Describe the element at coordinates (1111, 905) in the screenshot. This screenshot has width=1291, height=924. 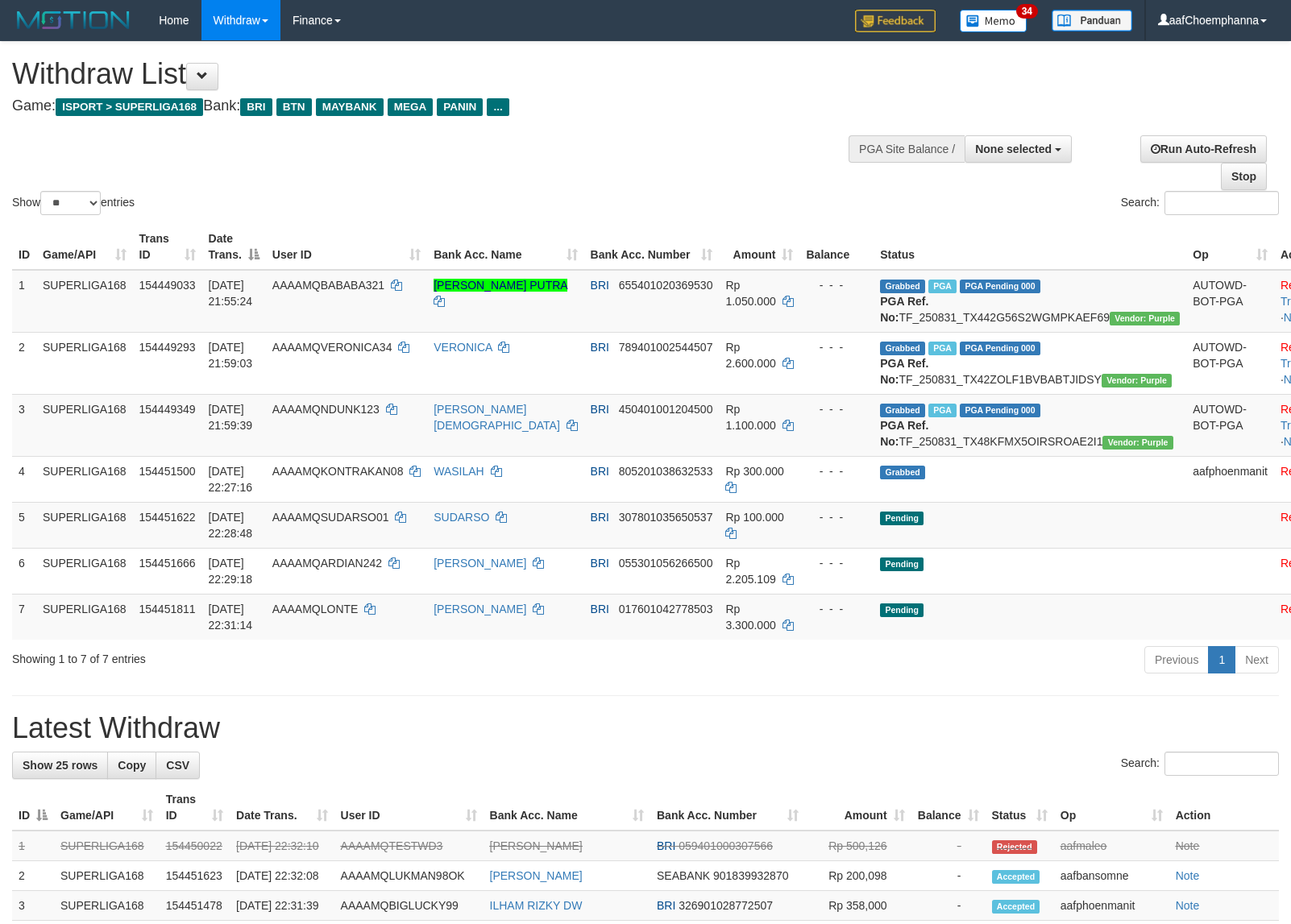
I see `td: aafphoenmanit` at that location.